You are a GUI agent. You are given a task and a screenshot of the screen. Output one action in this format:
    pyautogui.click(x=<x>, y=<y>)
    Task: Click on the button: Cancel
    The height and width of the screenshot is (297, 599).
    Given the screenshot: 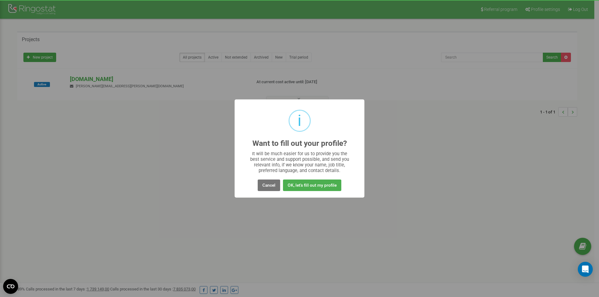 What is the action you would take?
    pyautogui.click(x=269, y=185)
    